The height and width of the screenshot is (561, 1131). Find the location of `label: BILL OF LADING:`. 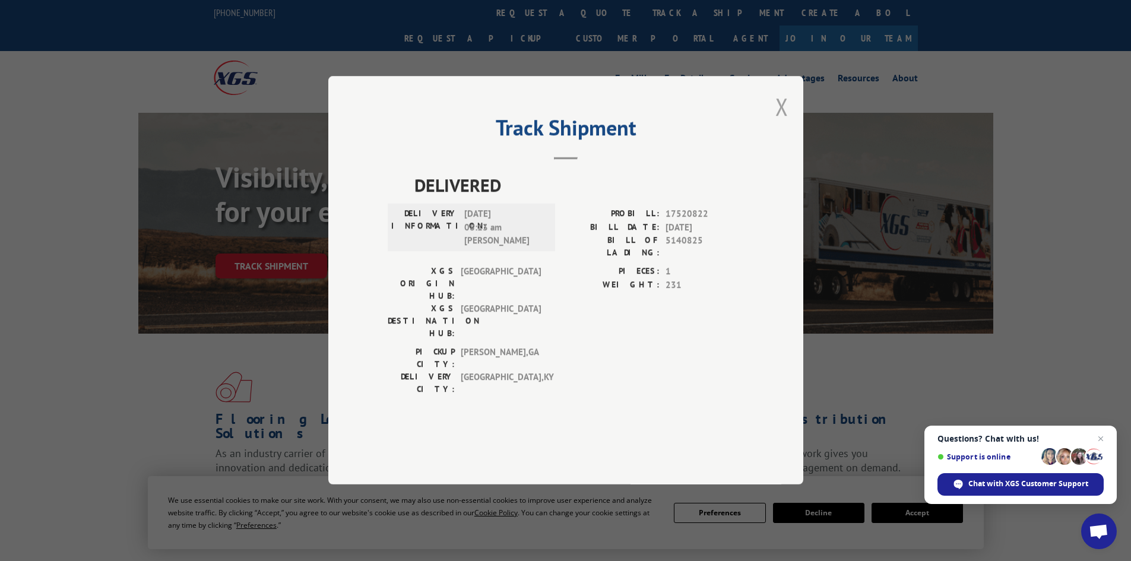

label: BILL OF LADING: is located at coordinates (613, 247).